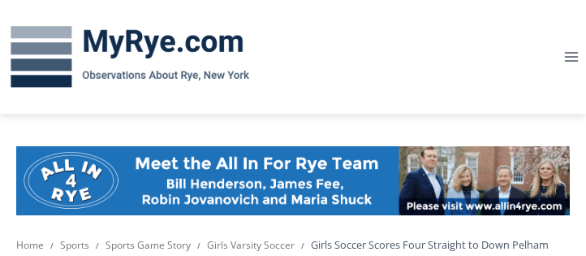  What do you see at coordinates (251, 244) in the screenshot?
I see `a: Girls Varsity Soccer` at bounding box center [251, 244].